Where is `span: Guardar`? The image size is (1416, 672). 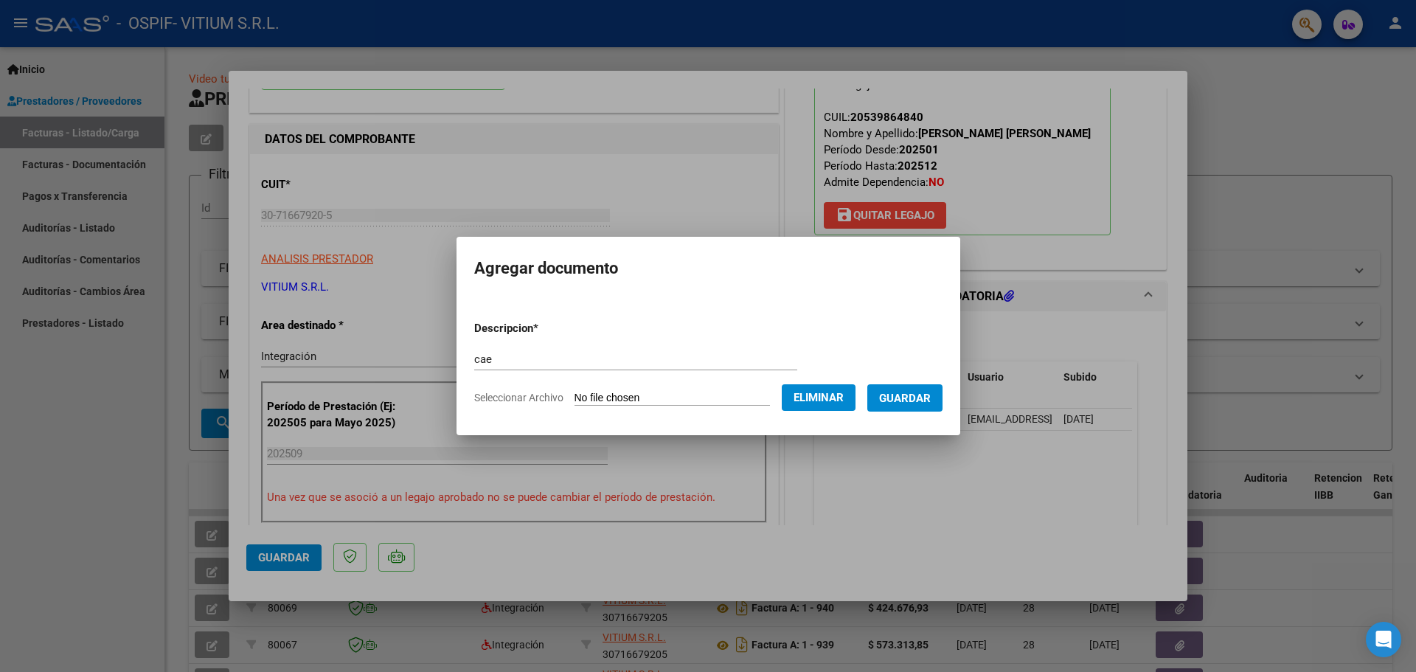
span: Guardar is located at coordinates (905, 398).